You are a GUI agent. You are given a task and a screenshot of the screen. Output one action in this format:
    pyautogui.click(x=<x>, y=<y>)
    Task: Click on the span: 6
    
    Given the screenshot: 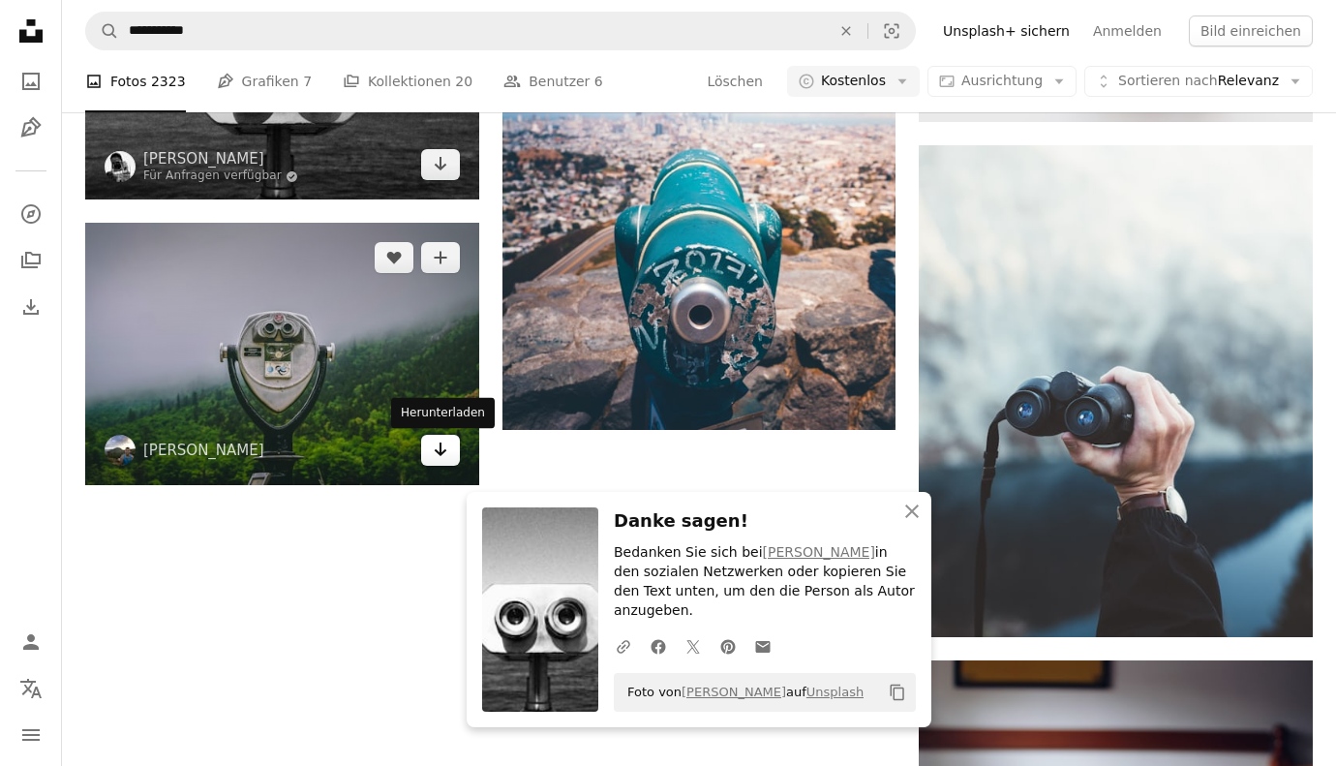 What is the action you would take?
    pyautogui.click(x=598, y=81)
    